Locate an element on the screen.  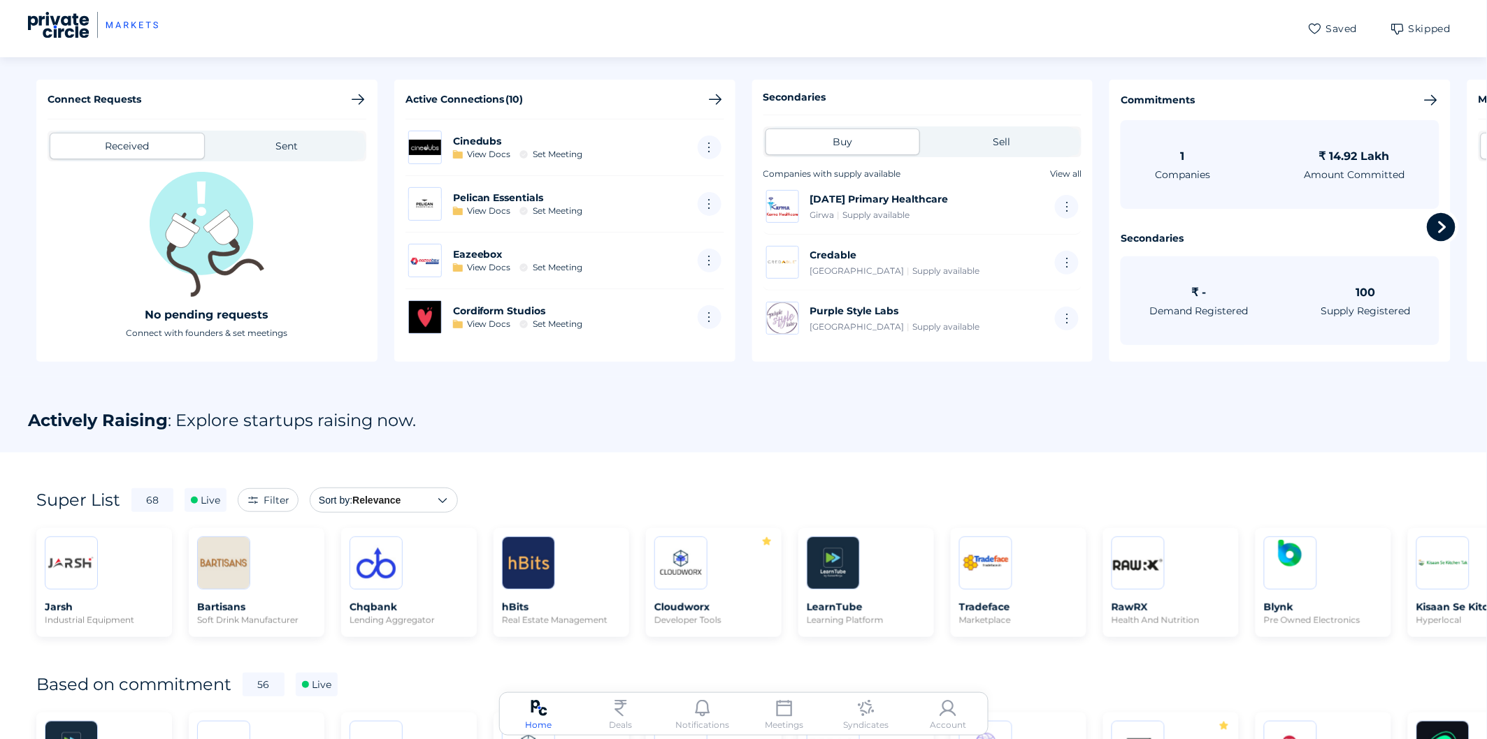
img: 20230918172715801531 is located at coordinates (833, 563).